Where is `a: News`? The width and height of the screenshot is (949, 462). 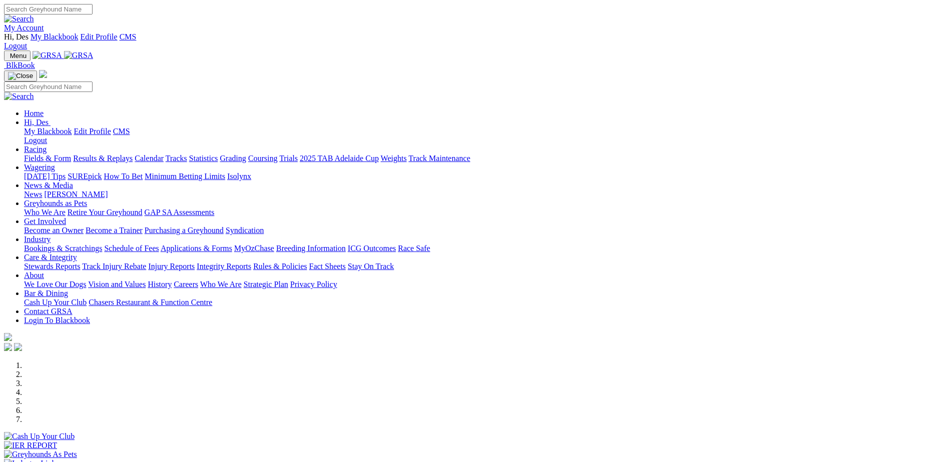
a: News is located at coordinates (33, 194).